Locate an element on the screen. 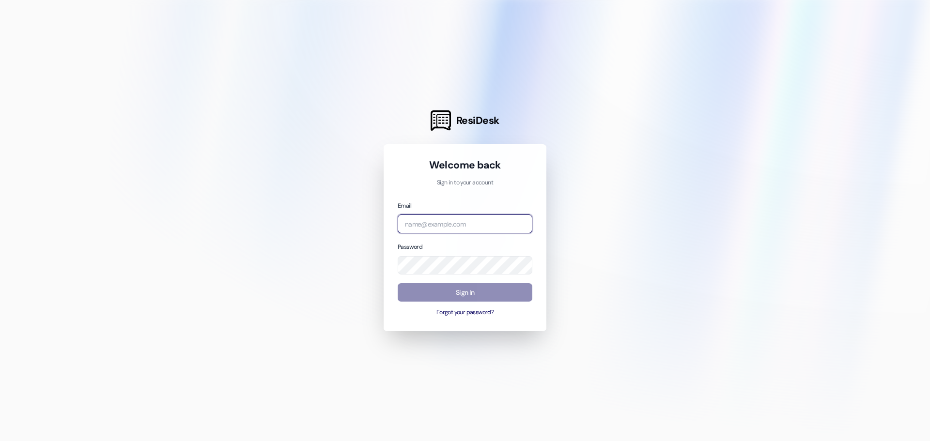 Image resolution: width=930 pixels, height=441 pixels. label: Password is located at coordinates (410, 247).